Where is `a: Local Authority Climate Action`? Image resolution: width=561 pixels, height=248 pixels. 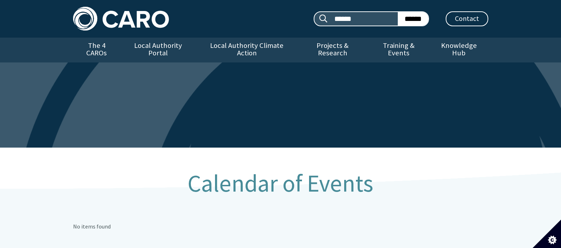 a: Local Authority Climate Action is located at coordinates (247, 50).